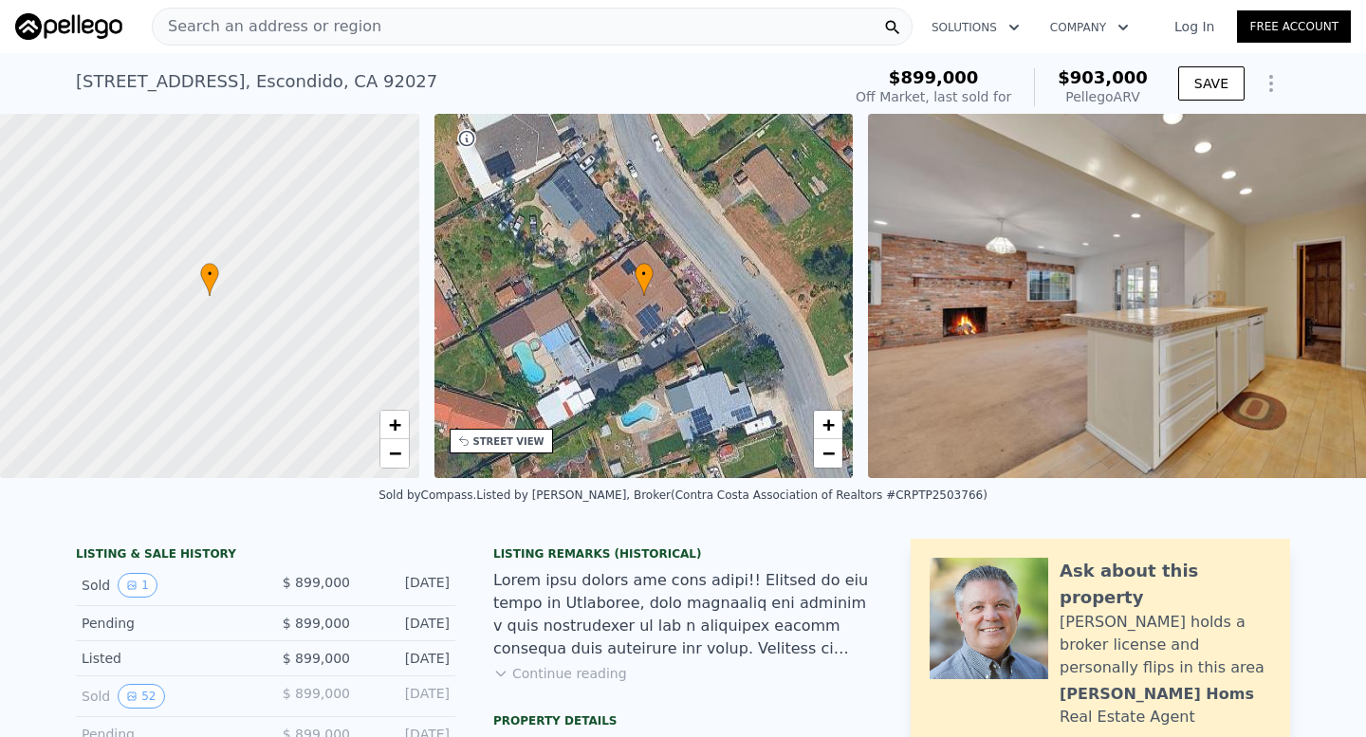 Image resolution: width=1366 pixels, height=737 pixels. Describe the element at coordinates (683, 554) in the screenshot. I see `div: Listing Remarks (Historical)` at that location.